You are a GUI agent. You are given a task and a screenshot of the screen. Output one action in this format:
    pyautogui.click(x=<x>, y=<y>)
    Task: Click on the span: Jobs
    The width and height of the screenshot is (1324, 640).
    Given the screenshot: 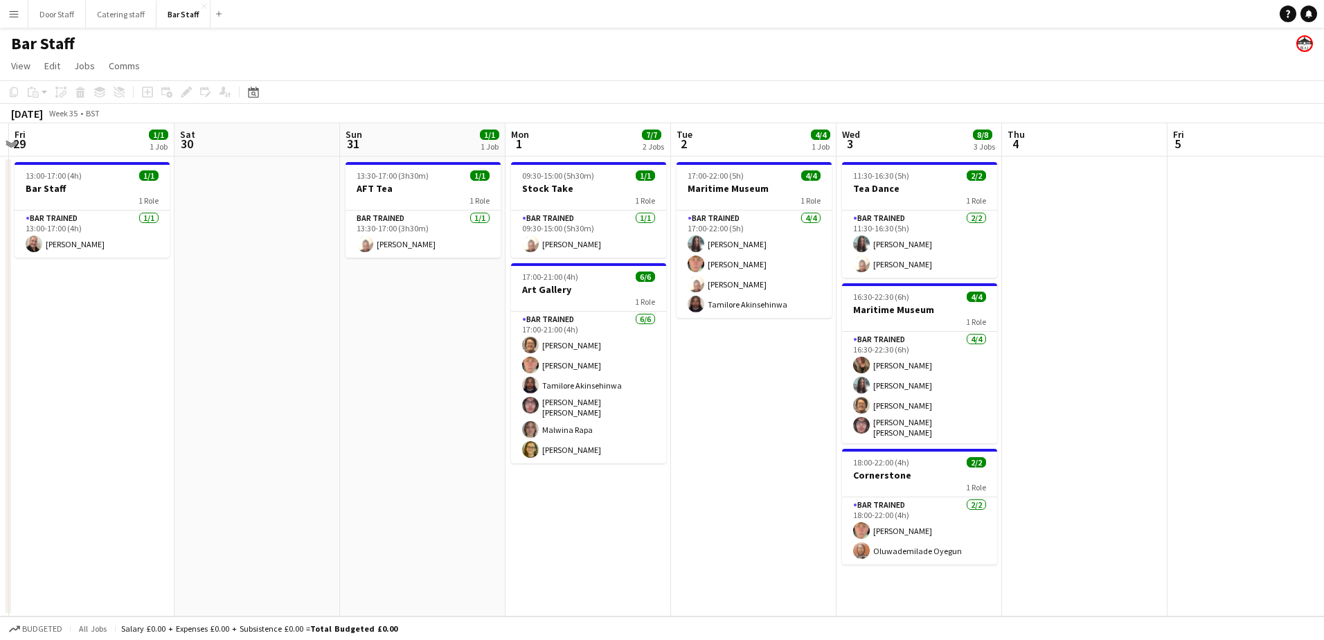 What is the action you would take?
    pyautogui.click(x=85, y=66)
    